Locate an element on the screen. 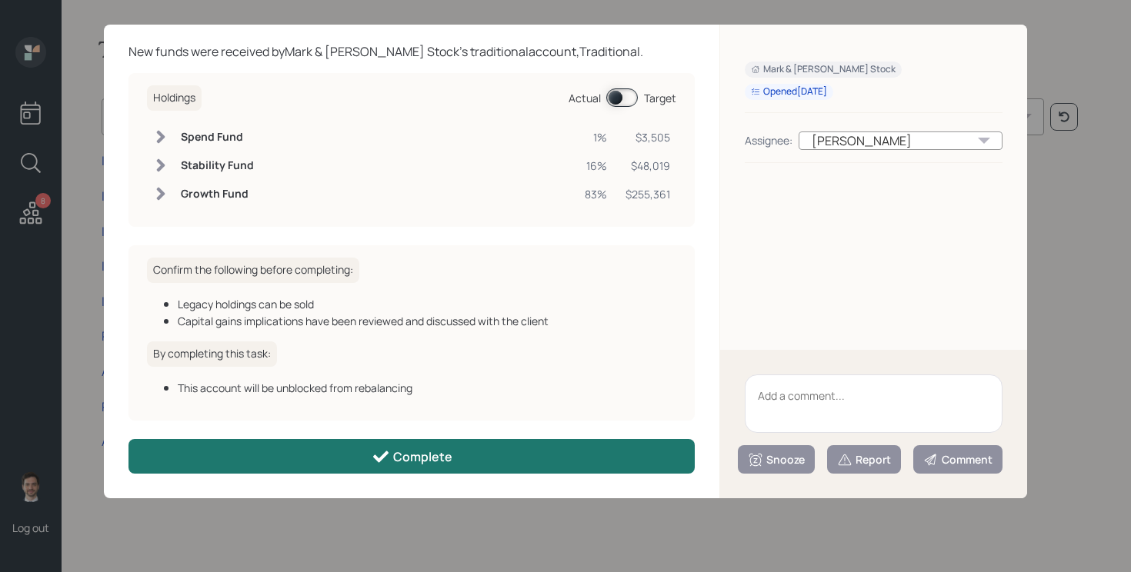 Image resolution: width=1131 pixels, height=572 pixels. div: 16% is located at coordinates (596, 165).